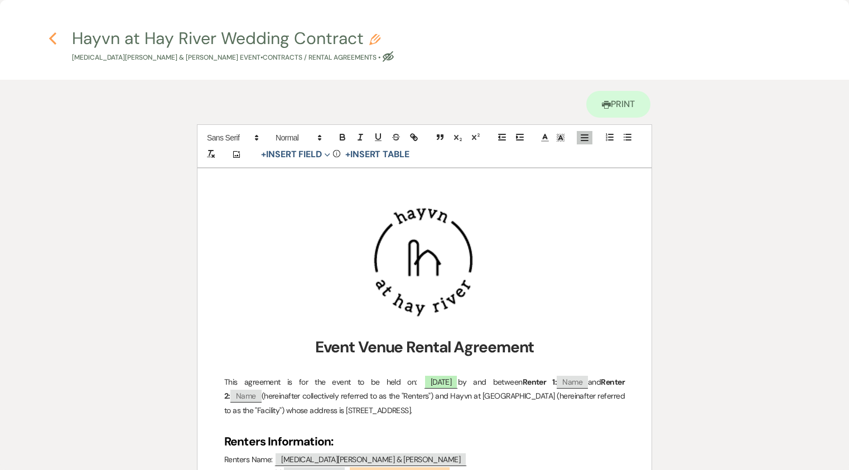  Describe the element at coordinates (561, 138) in the screenshot. I see `span: Text Background Color` at that location.